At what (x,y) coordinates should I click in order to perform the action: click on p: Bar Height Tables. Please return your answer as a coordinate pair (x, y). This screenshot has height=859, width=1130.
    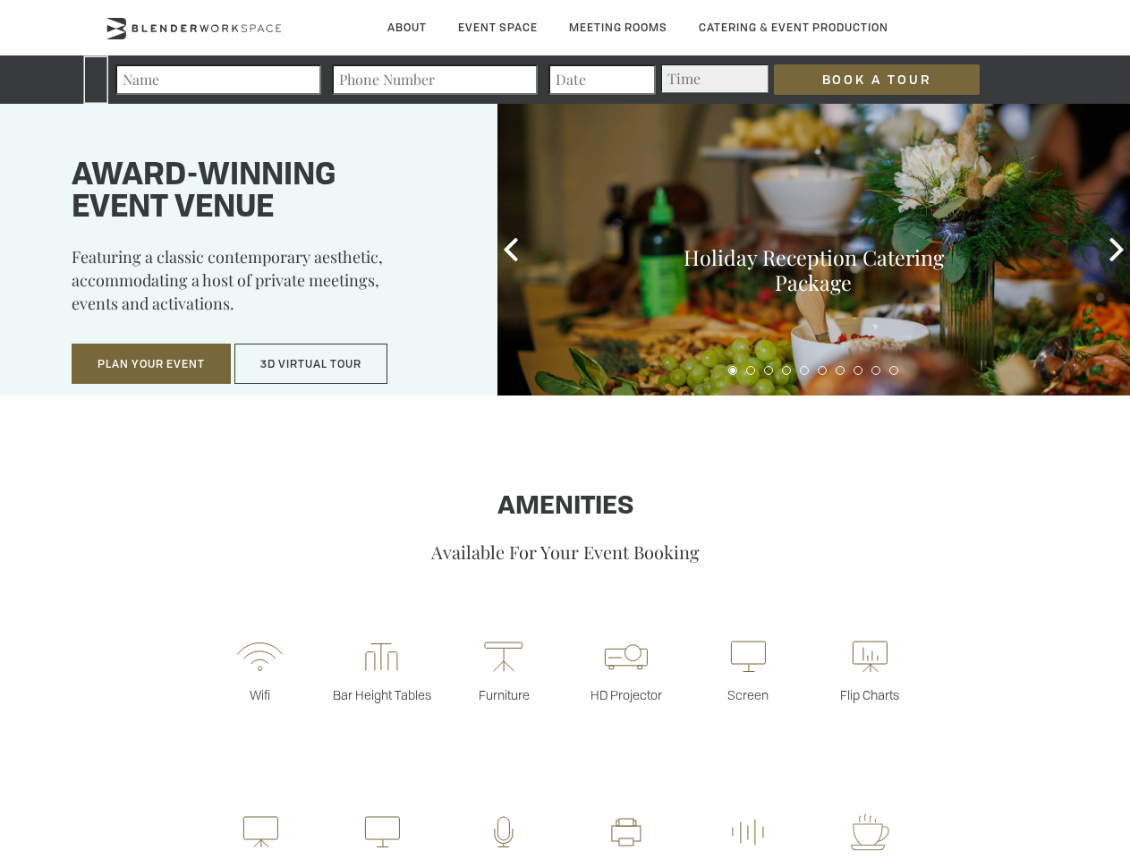
    Looking at the image, I should click on (382, 694).